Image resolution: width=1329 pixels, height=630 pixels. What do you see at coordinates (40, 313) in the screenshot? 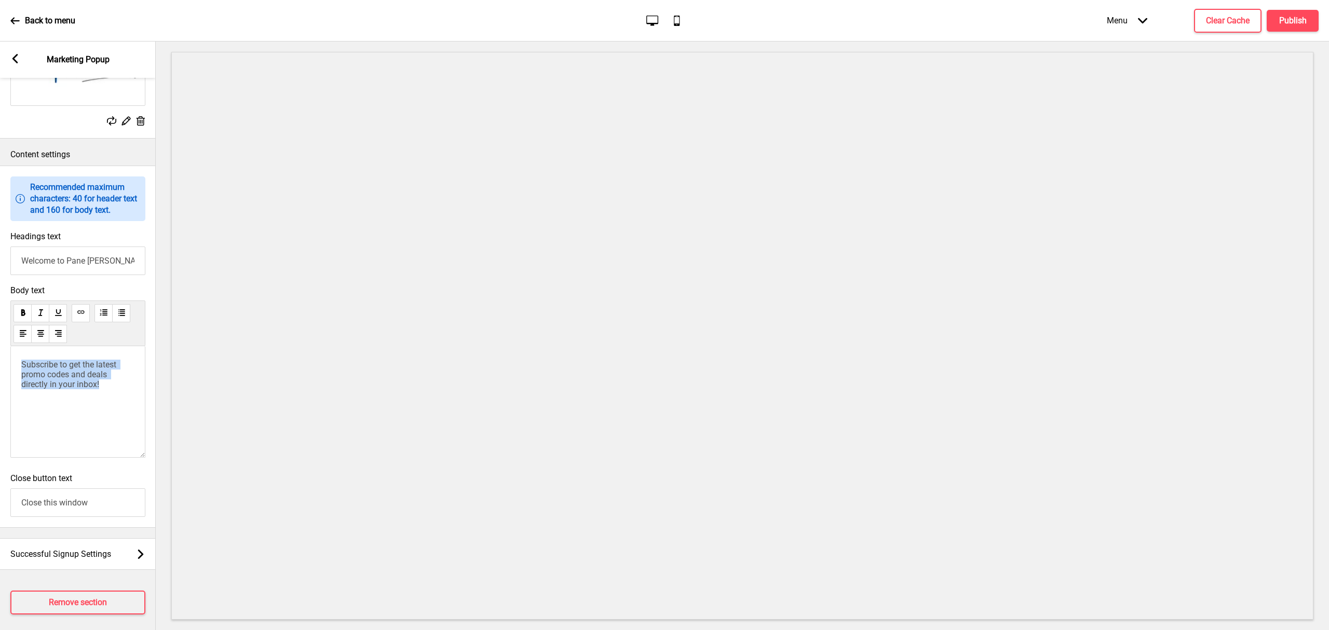
I see `button: italic` at bounding box center [40, 313].